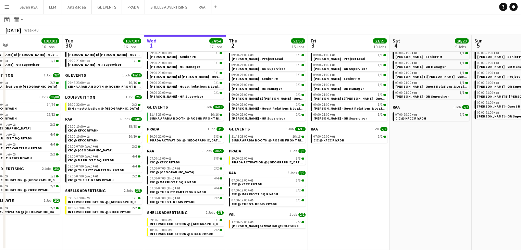 This screenshot has width=521, height=250. I want to click on button: GL EVENTS, so click(107, 7).